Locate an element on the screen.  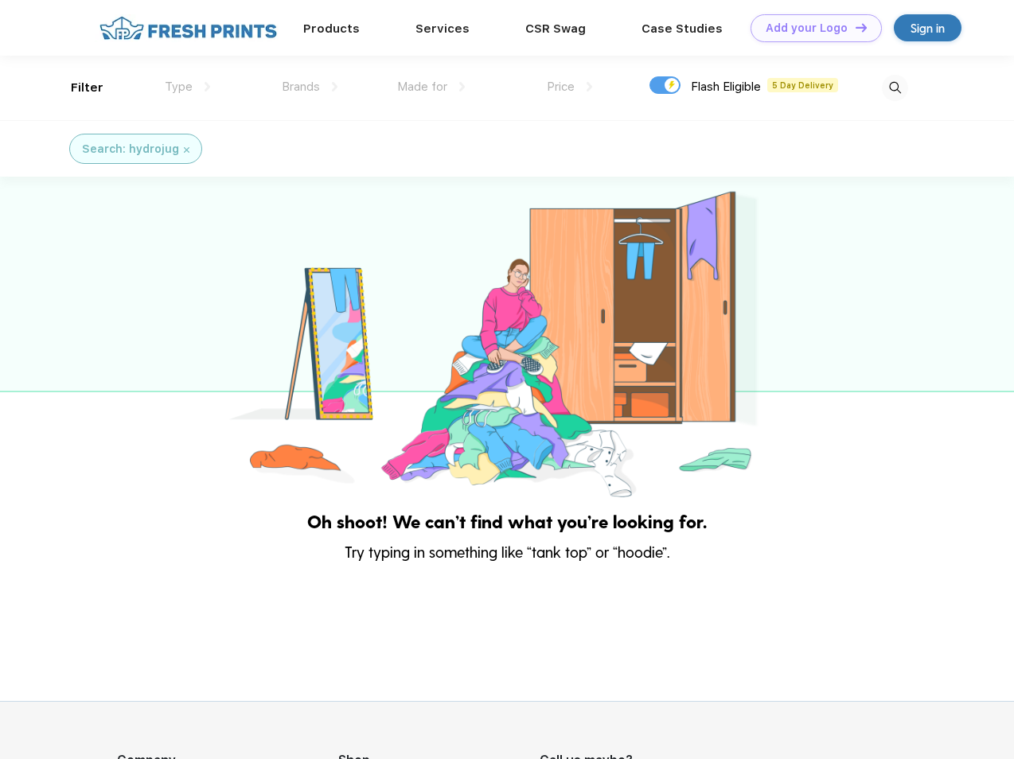
span: Price is located at coordinates (560, 87).